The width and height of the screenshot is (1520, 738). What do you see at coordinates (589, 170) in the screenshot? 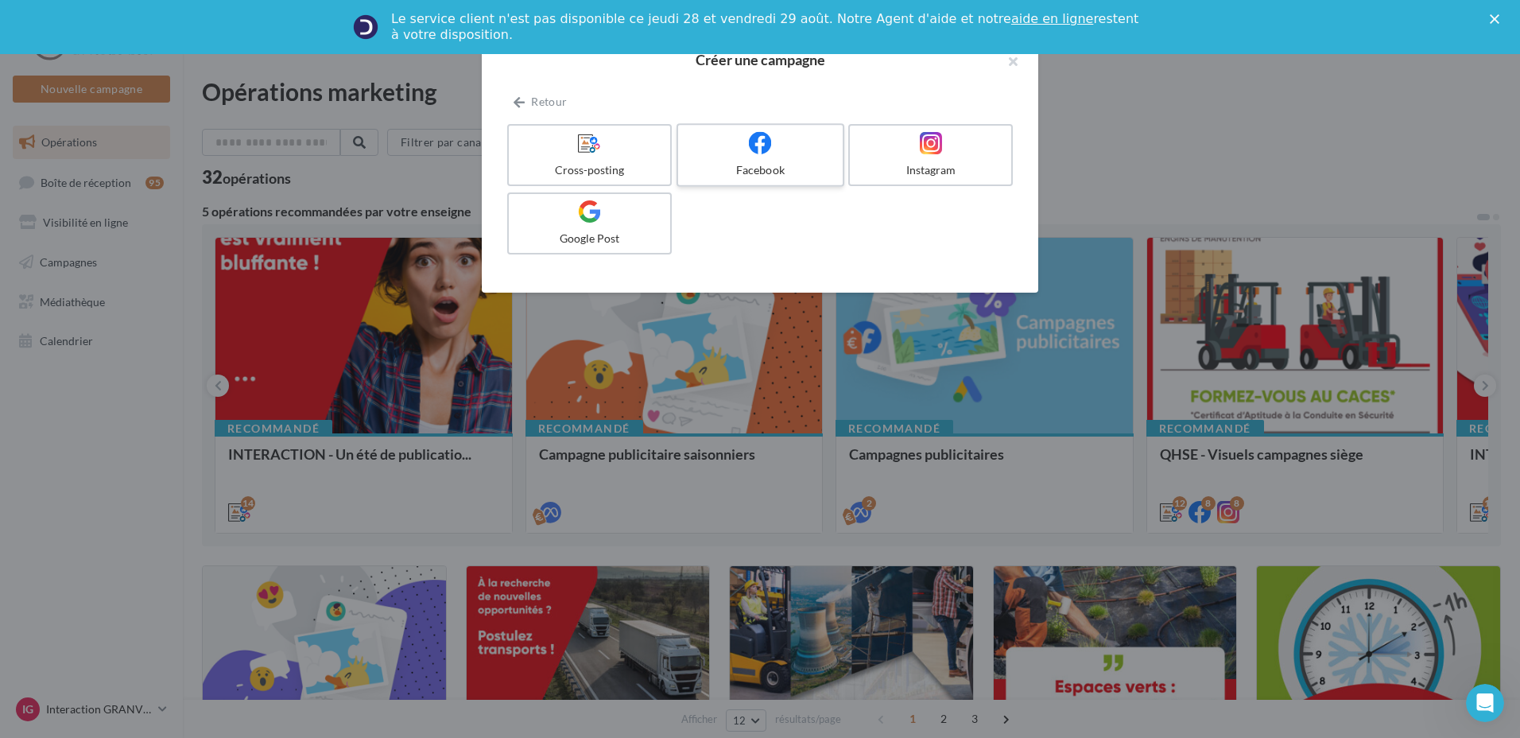
I see `div: Cross-posting` at bounding box center [589, 170].